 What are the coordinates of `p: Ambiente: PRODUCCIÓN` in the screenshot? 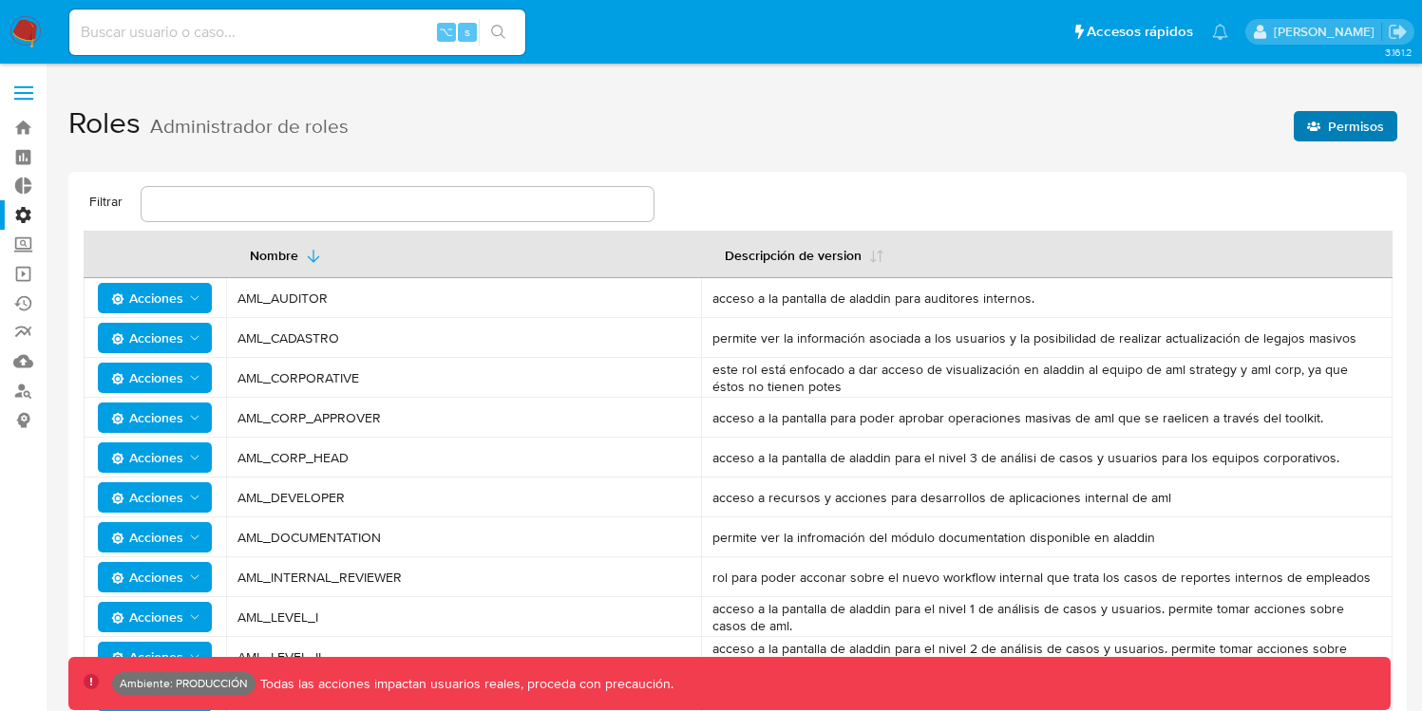 It's located at (183, 684).